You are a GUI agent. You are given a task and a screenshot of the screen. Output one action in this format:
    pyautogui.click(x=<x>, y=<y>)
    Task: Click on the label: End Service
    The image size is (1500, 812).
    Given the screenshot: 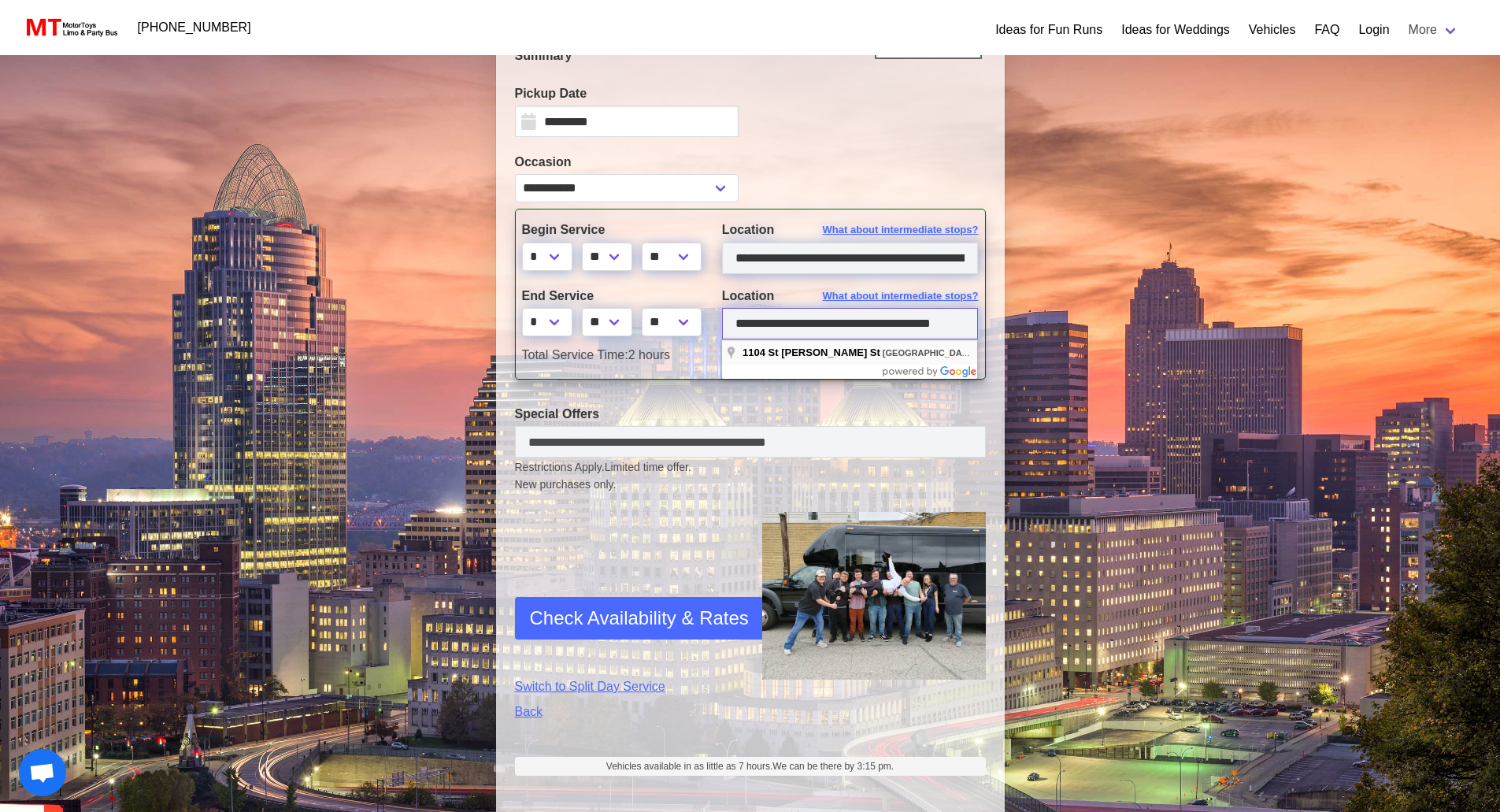 What is the action you would take?
    pyautogui.click(x=611, y=296)
    